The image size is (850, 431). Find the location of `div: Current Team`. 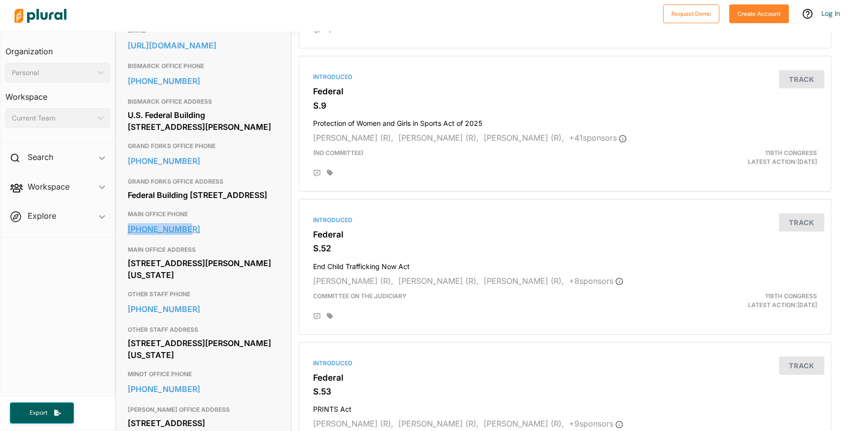

div: Current Team is located at coordinates (53, 118).